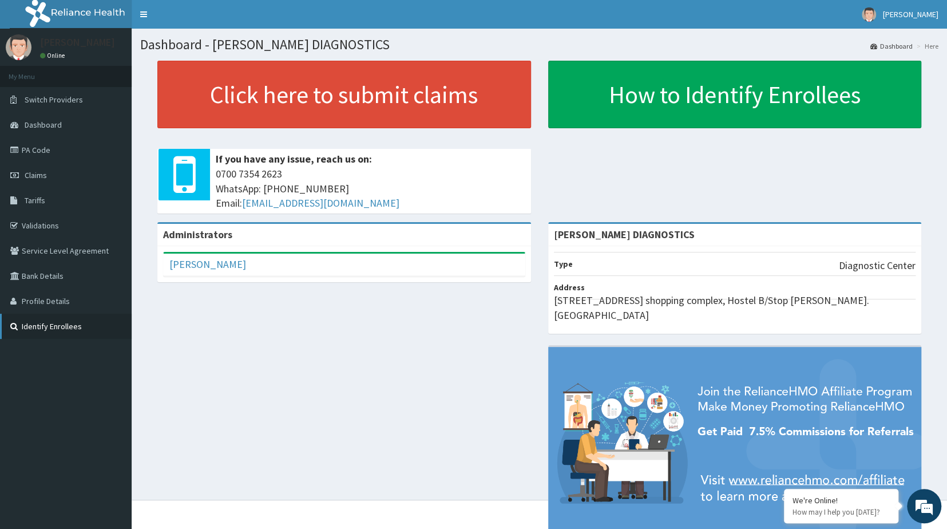  Describe the element at coordinates (35, 200) in the screenshot. I see `span: Tariffs` at that location.